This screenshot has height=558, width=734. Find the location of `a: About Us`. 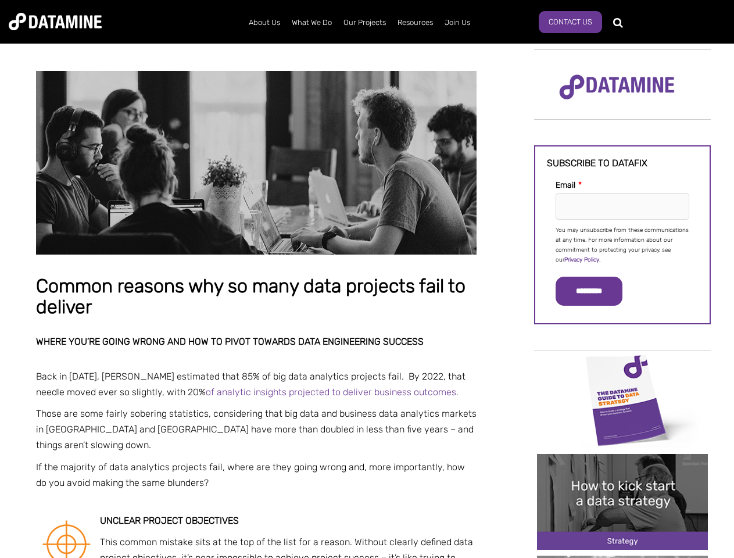

a: About Us is located at coordinates (264, 23).